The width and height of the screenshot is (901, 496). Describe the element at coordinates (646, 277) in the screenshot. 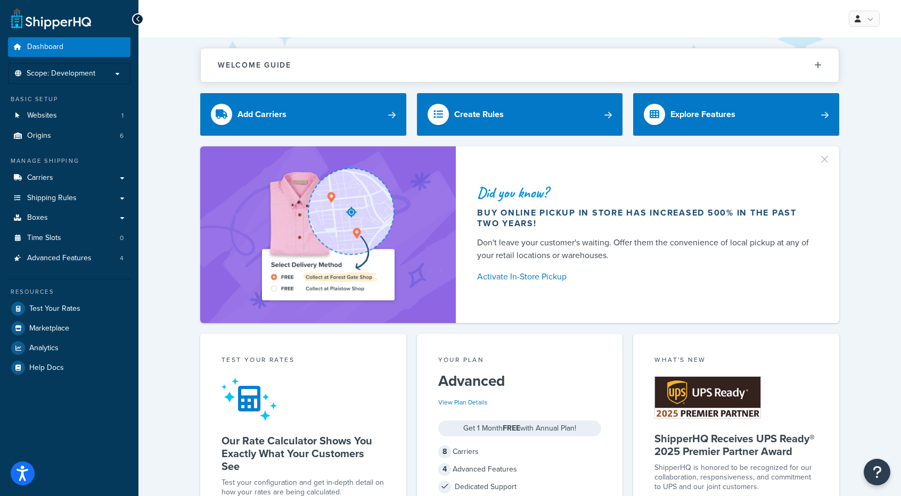

I see `a: Activate In-Store Pickup` at that location.